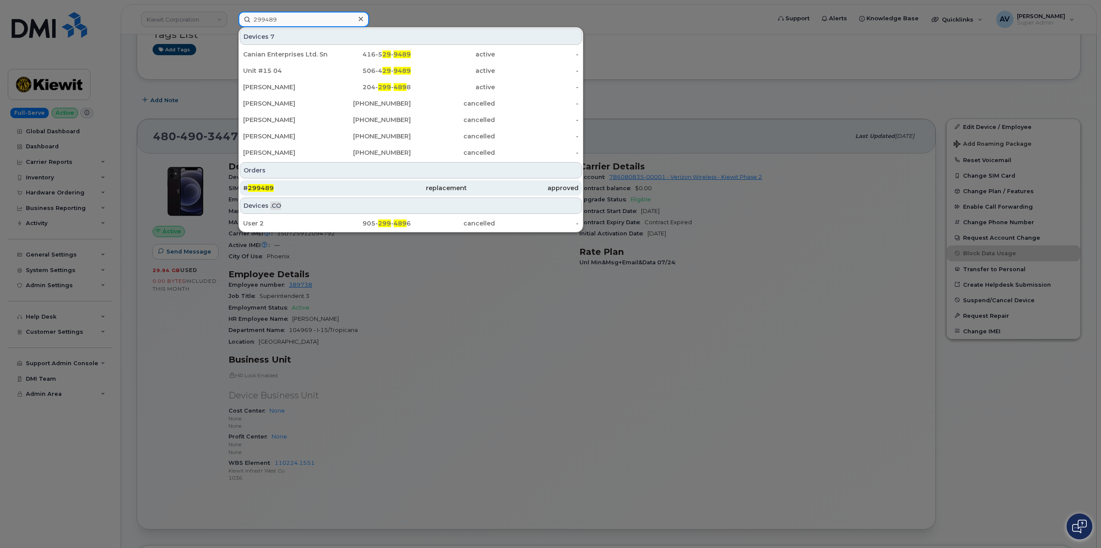 This screenshot has width=1101, height=548. Describe the element at coordinates (275, 206) in the screenshot. I see `span: .CO` at that location.